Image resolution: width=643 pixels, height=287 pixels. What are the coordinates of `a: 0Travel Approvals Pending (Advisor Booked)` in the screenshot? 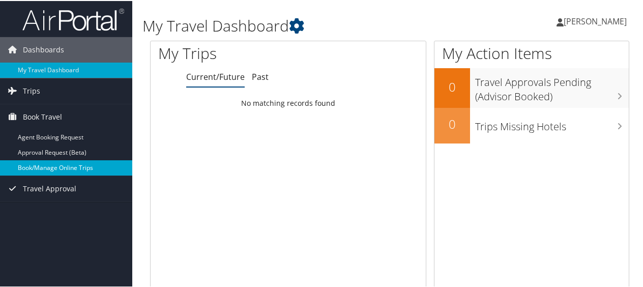 It's located at (532, 86).